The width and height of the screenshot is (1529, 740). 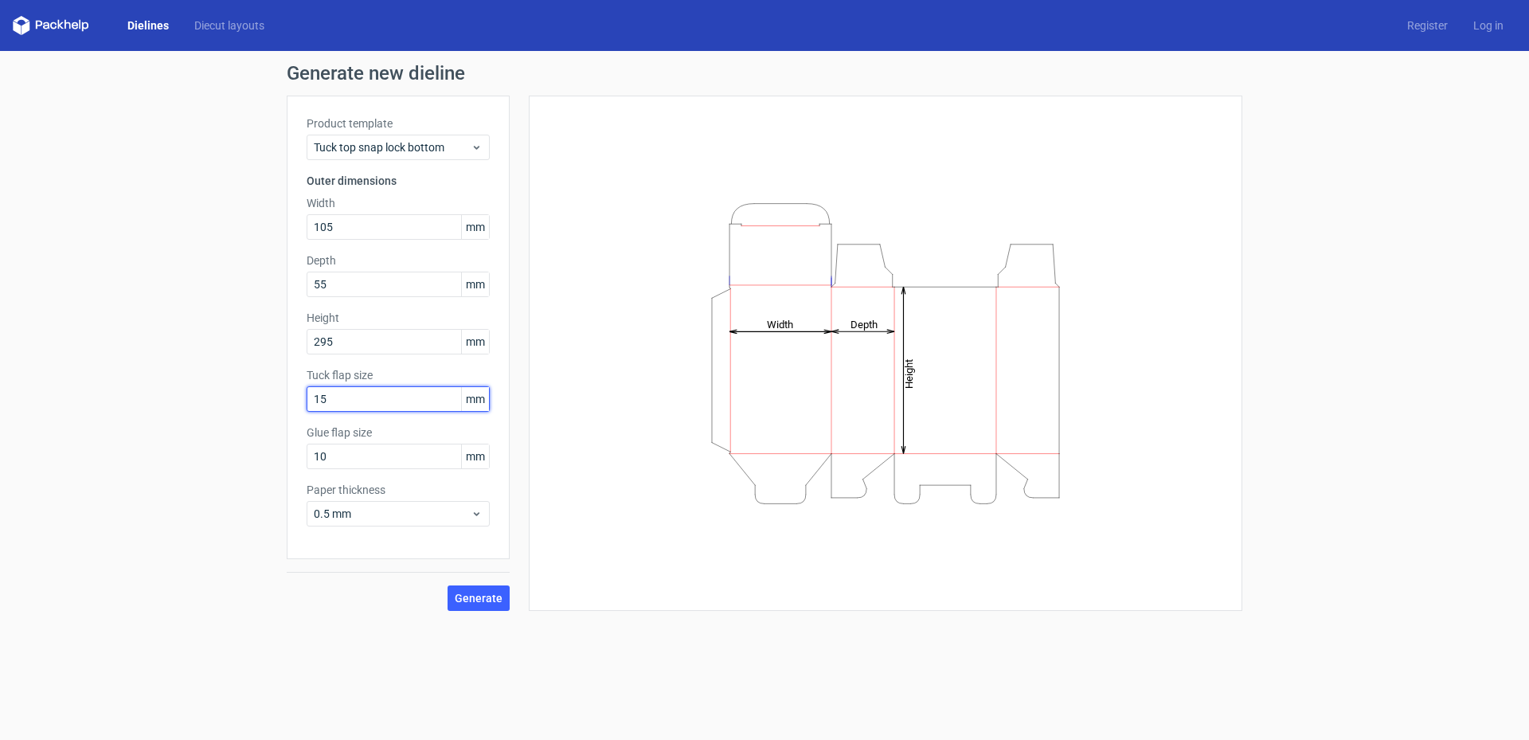 What do you see at coordinates (764, 73) in the screenshot?
I see `h1: Generate new dieline` at bounding box center [764, 73].